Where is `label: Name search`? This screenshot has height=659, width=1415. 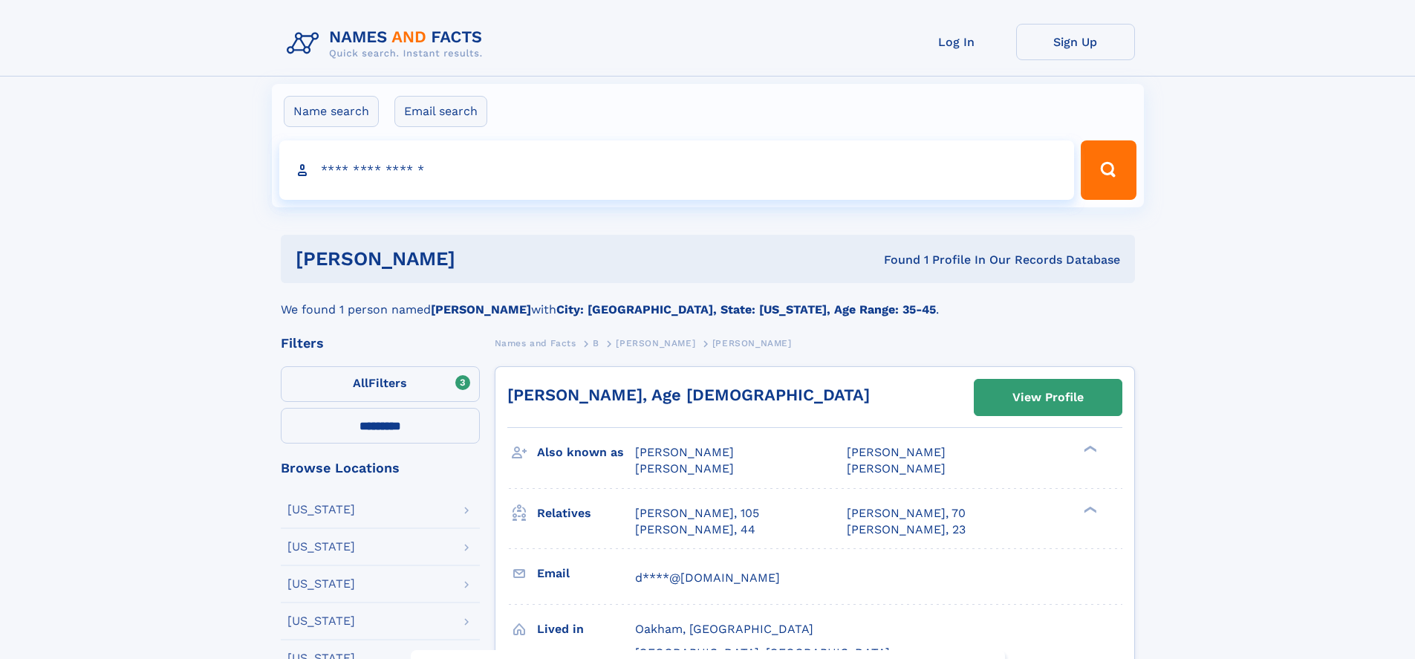 label: Name search is located at coordinates (331, 111).